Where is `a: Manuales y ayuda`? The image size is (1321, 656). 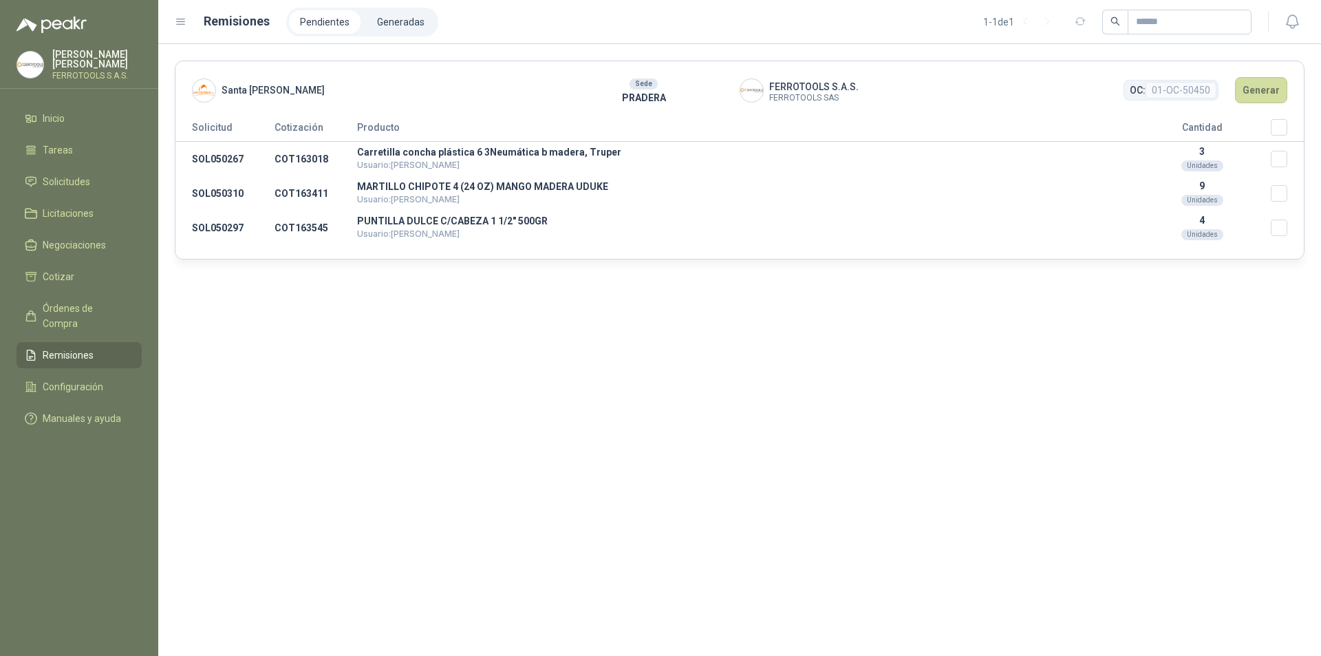
a: Manuales y ayuda is located at coordinates (79, 418).